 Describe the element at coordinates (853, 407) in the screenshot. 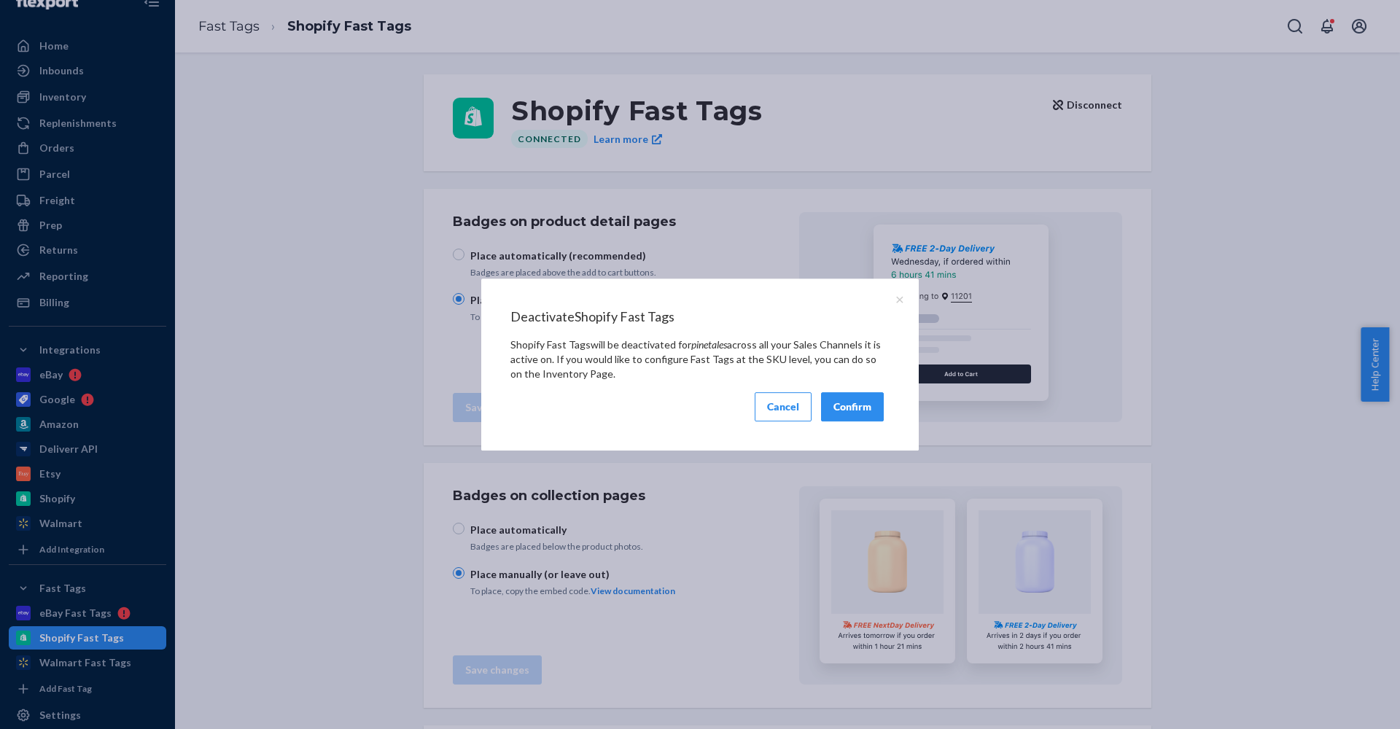

I see `button: Confirm` at that location.